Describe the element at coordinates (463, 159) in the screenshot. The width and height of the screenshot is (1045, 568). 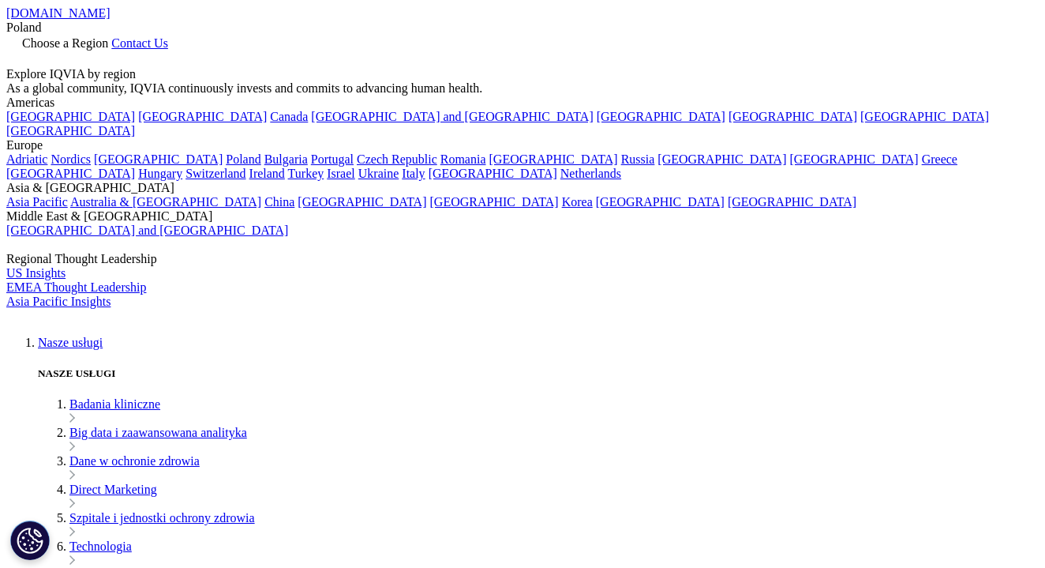
I see `a: Romania` at that location.